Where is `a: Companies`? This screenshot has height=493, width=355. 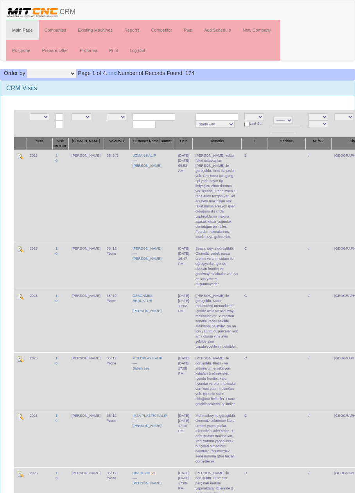
a: Companies is located at coordinates (55, 30).